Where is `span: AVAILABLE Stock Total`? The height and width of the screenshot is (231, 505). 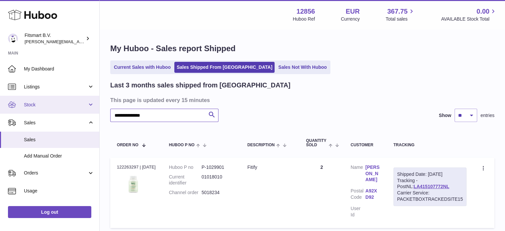
span: AVAILABLE Stock Total is located at coordinates (469, 19).